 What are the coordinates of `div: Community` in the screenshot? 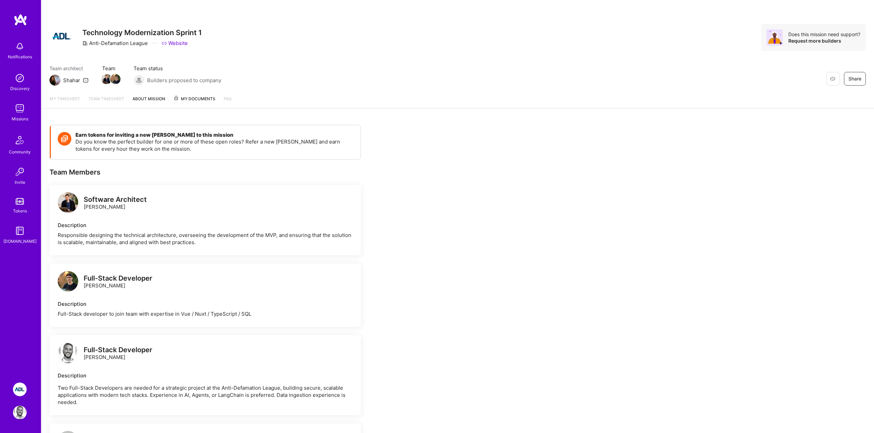 It's located at (20, 152).